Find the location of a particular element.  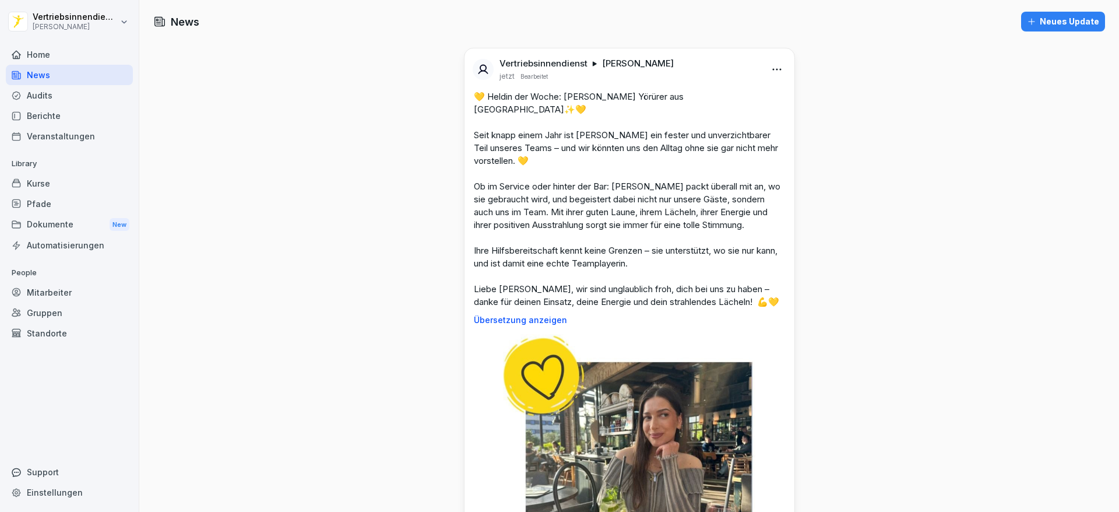

a: News is located at coordinates (69, 75).